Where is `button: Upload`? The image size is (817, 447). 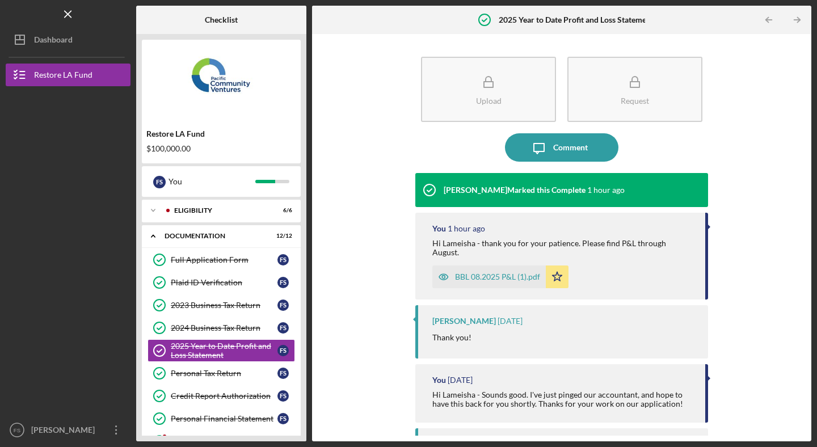 button: Upload is located at coordinates (488, 89).